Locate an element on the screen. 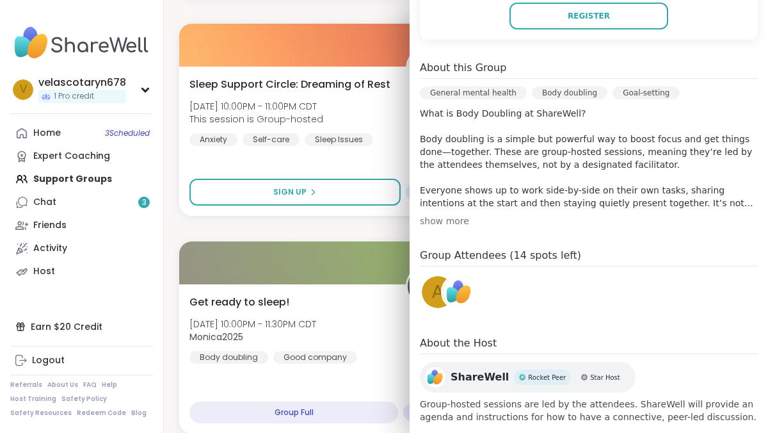 This screenshot has width=768, height=433. span: Rocket Peer is located at coordinates (547, 377).